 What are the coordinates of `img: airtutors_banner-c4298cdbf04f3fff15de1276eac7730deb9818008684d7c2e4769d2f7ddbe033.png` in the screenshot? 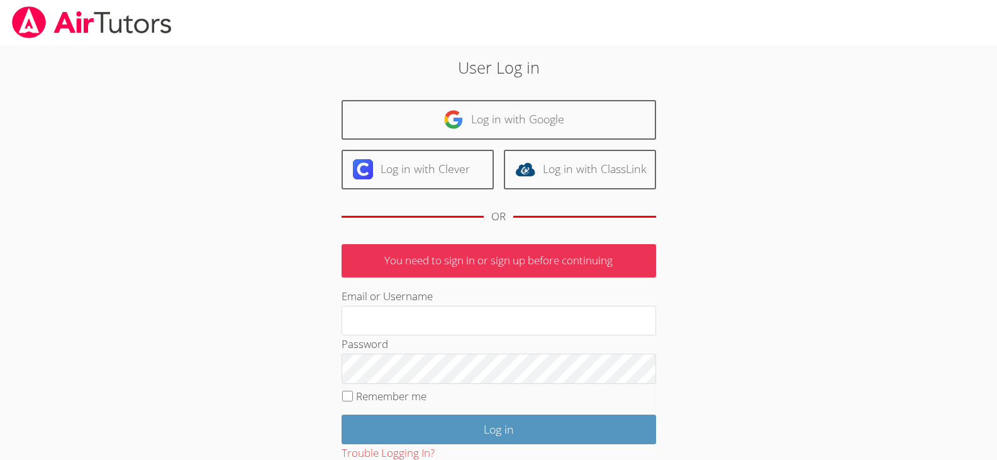 It's located at (92, 22).